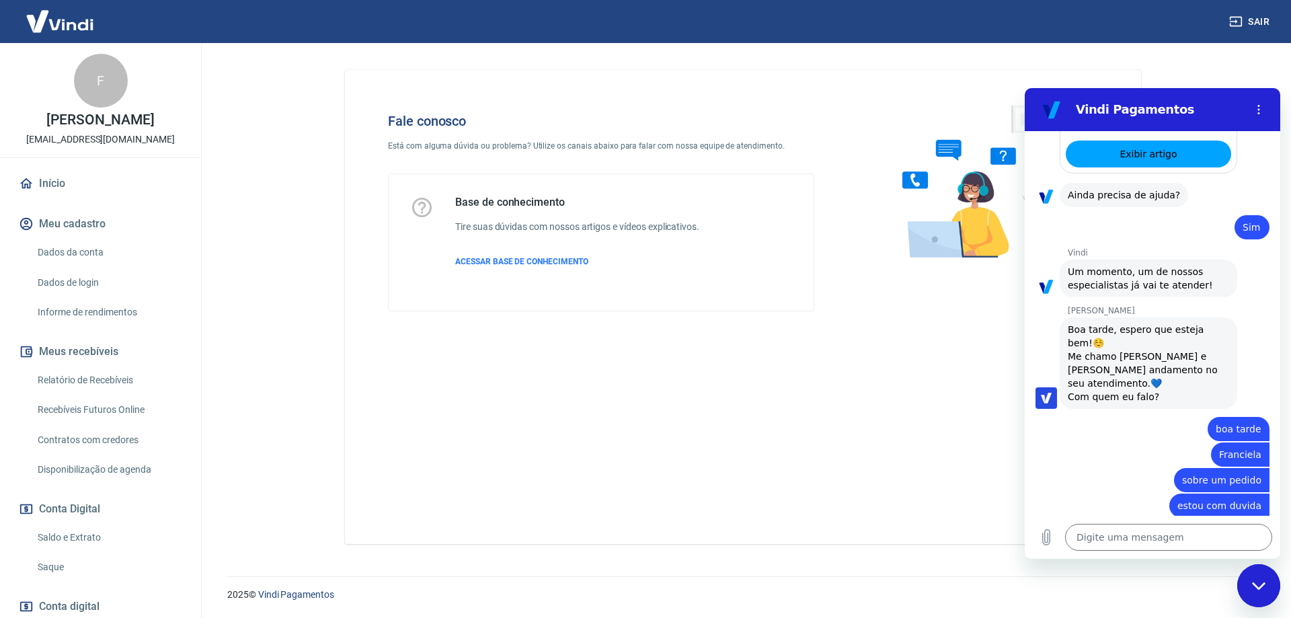 Image resolution: width=1291 pixels, height=618 pixels. Describe the element at coordinates (100, 184) in the screenshot. I see `a: Início` at that location.